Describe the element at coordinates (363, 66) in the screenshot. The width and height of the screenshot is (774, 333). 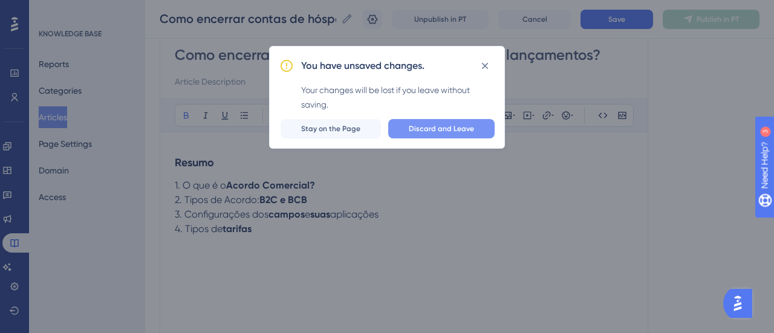
I see `h2: You have unsaved changes.` at that location.